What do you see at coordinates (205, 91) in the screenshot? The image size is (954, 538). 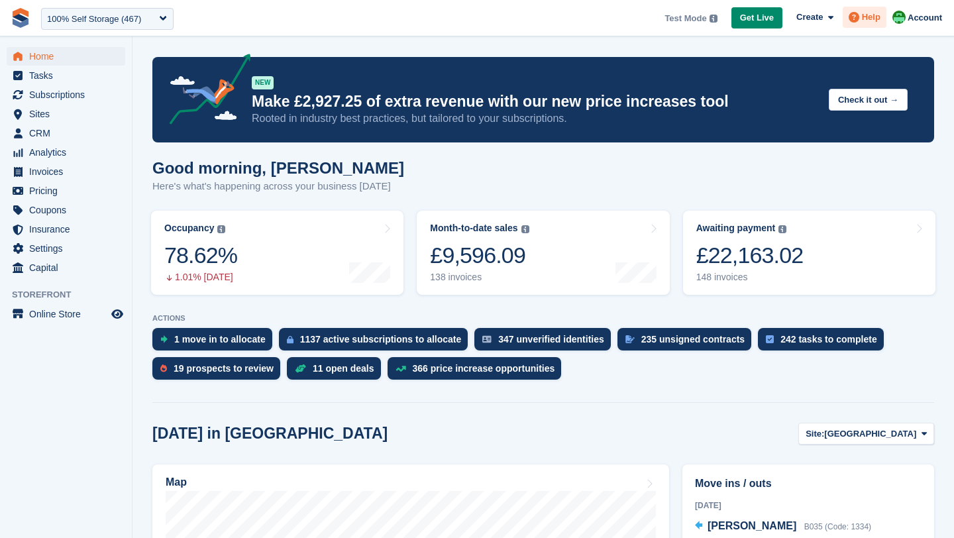 I see `img: price-adjustments-announcement-icon-8257ccfd72463d97f412b2fc003d46551f7dbcb40ab6d574587a9cd5c0d94...` at bounding box center [205, 91].